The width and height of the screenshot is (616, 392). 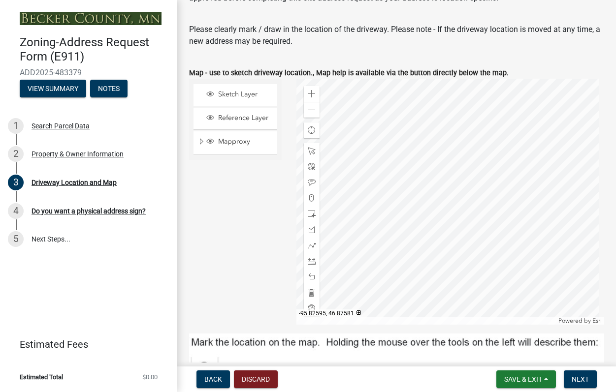 I want to click on div: Zoom in, so click(x=312, y=94).